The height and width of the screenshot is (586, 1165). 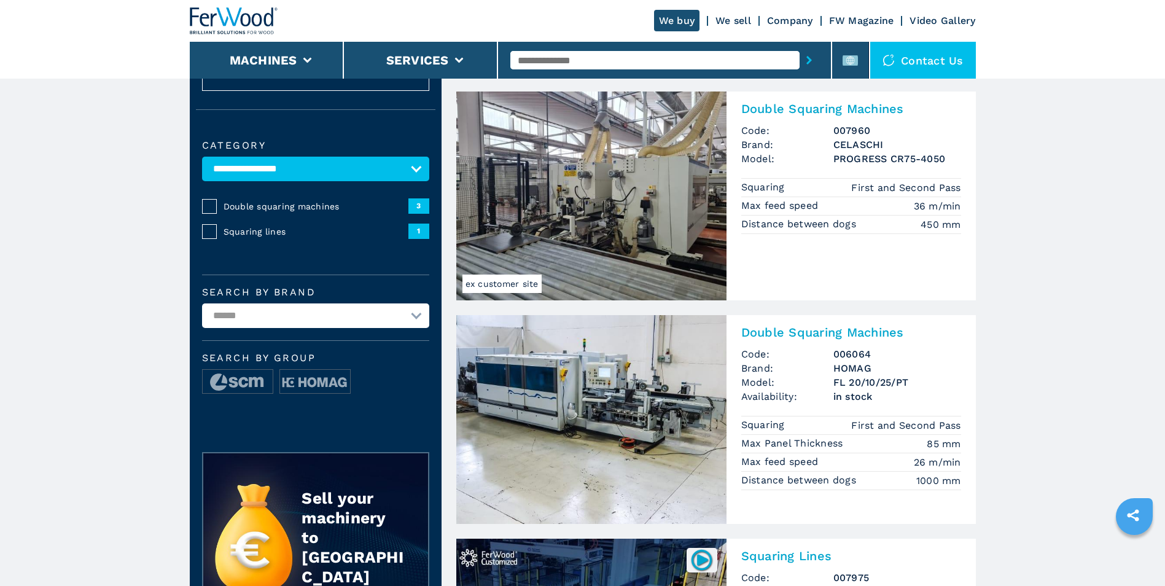 What do you see at coordinates (898, 577) in the screenshot?
I see `h3: 007975` at bounding box center [898, 577].